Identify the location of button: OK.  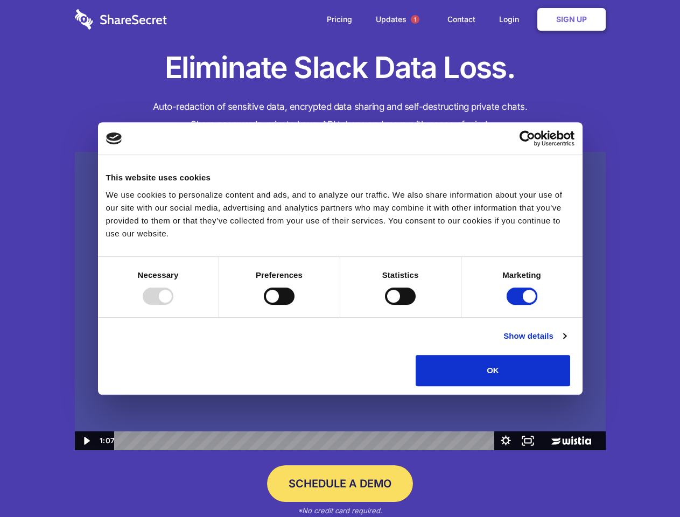
(493, 370).